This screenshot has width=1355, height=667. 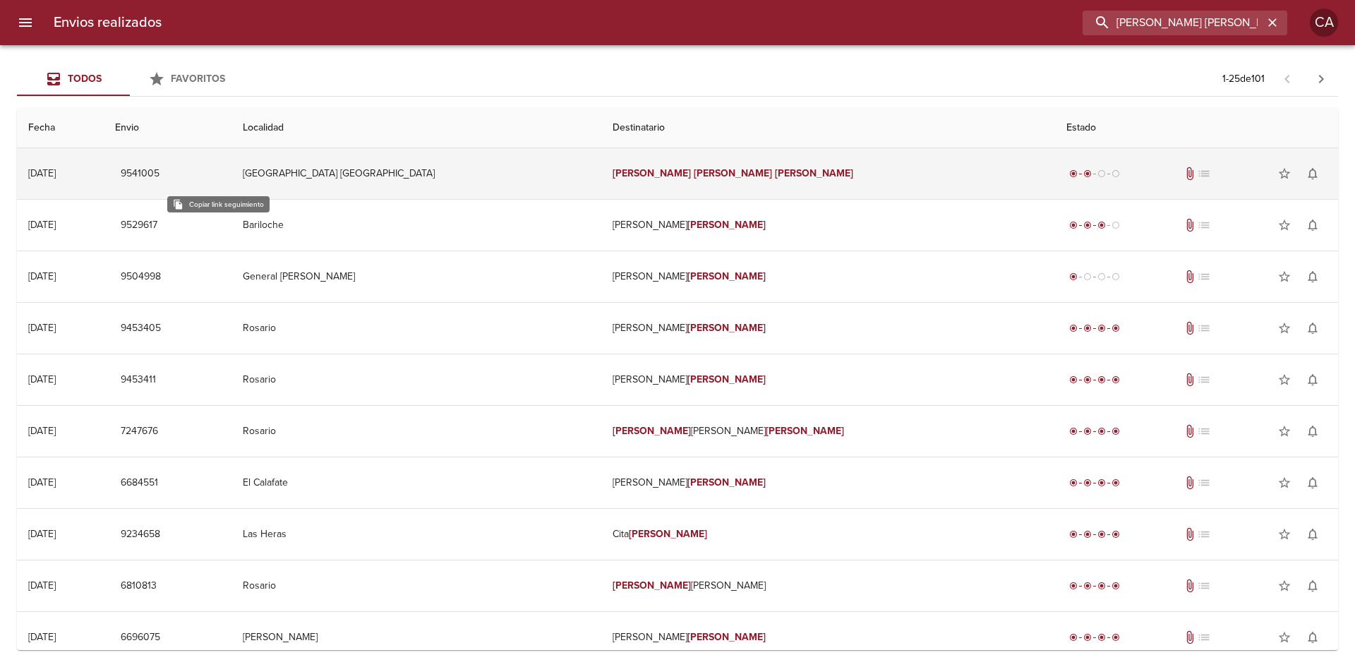 I want to click on span: 9234658, so click(x=140, y=534).